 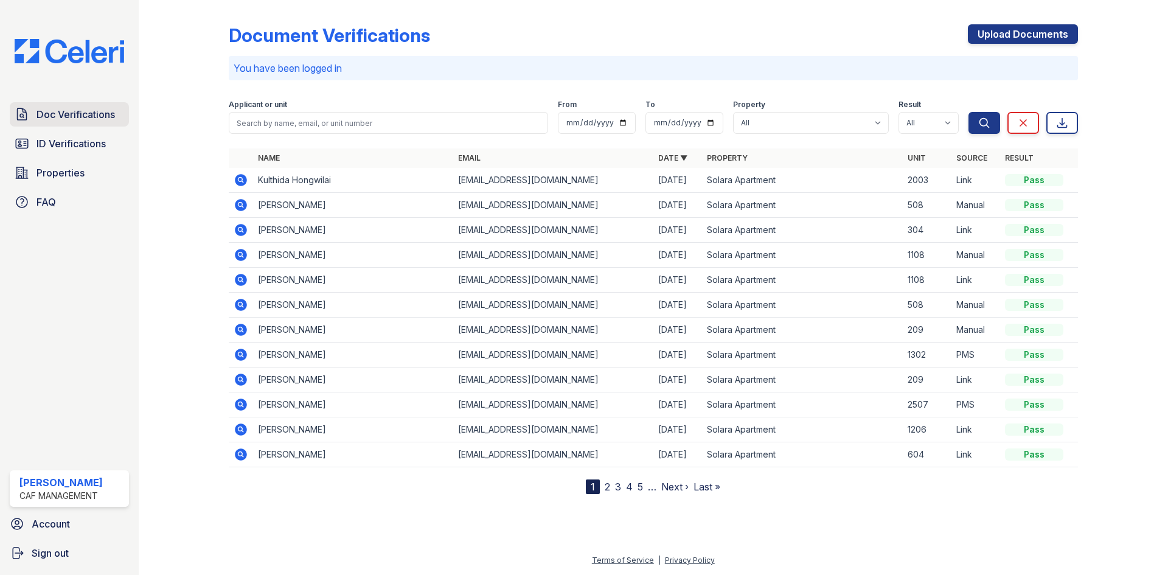 I want to click on div: 1, so click(x=592, y=487).